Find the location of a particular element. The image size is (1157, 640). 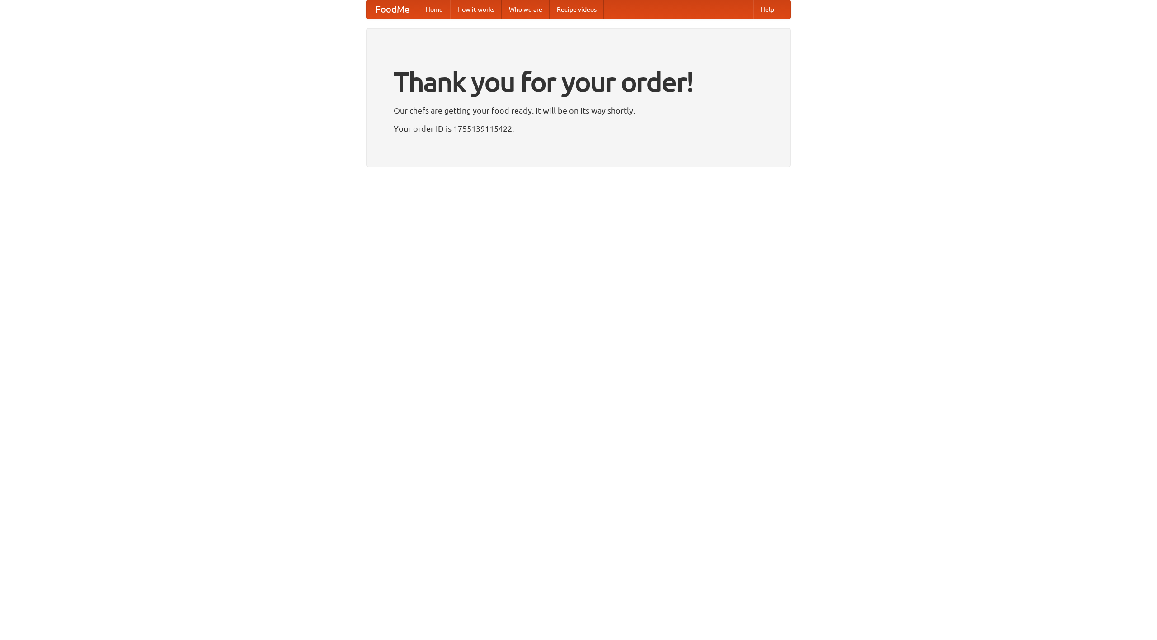

p: Our chefs are getting your food ready. It will be on its way shortly. is located at coordinates (579, 110).